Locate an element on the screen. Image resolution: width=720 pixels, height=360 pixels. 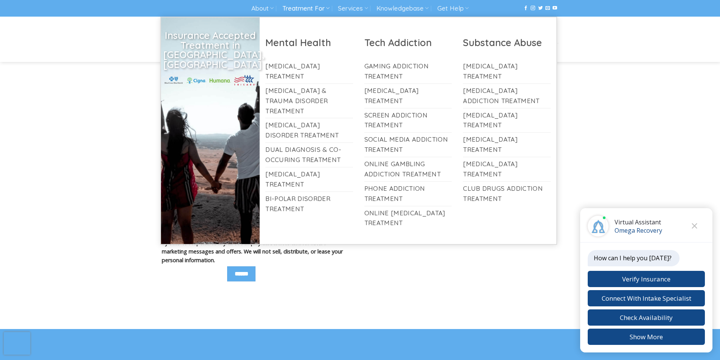
a: Send us an email is located at coordinates (547, 8).